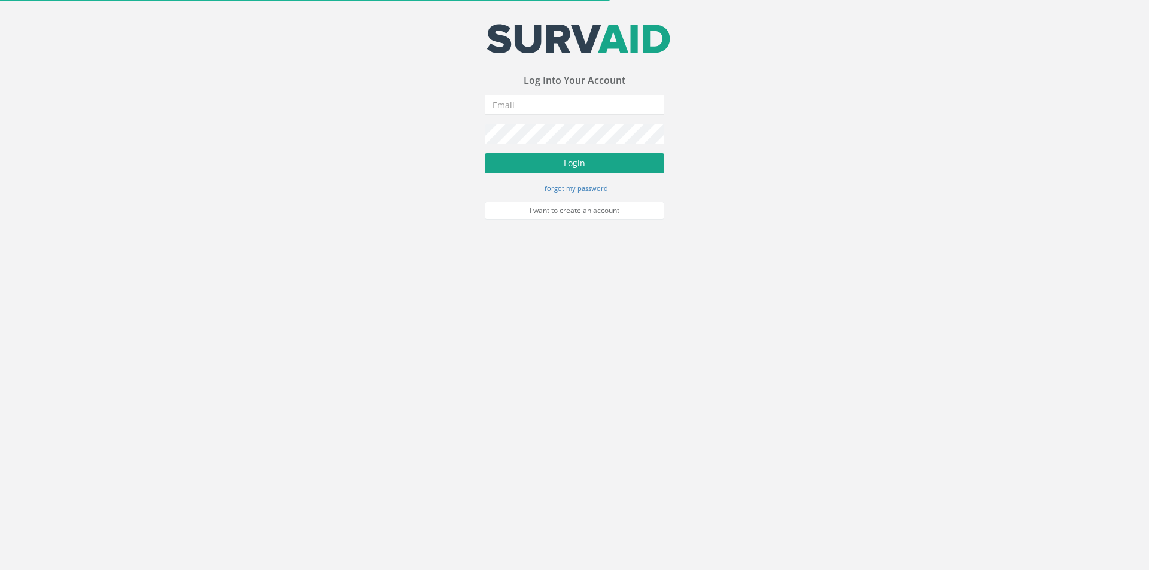  Describe the element at coordinates (575, 211) in the screenshot. I see `a: I want to create an account` at that location.